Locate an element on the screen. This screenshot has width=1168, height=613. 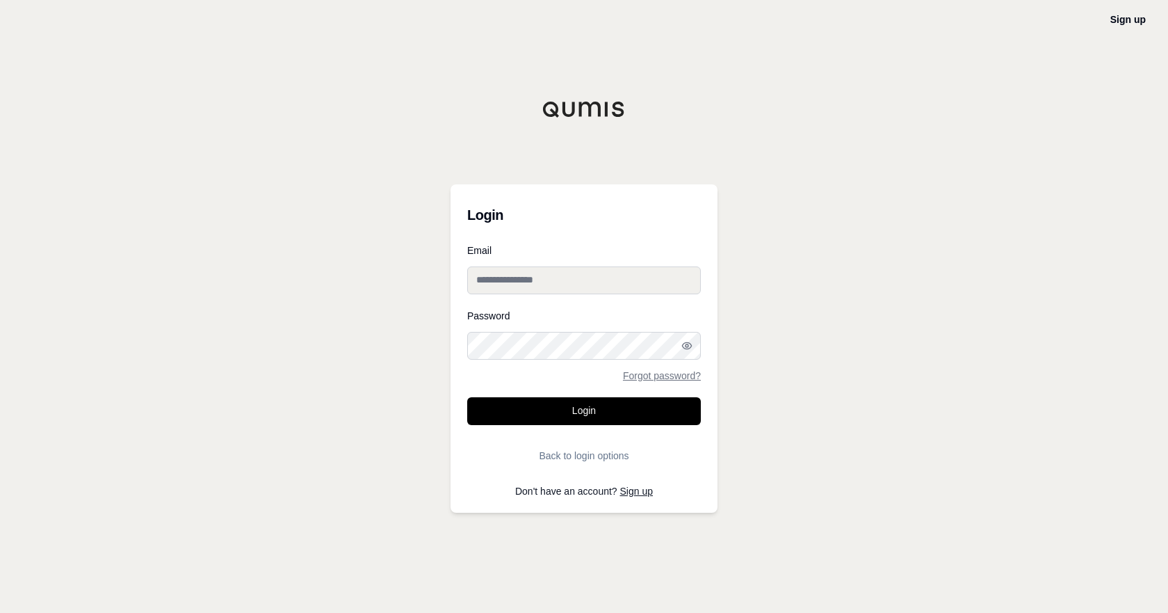
button: Login is located at coordinates (584, 411).